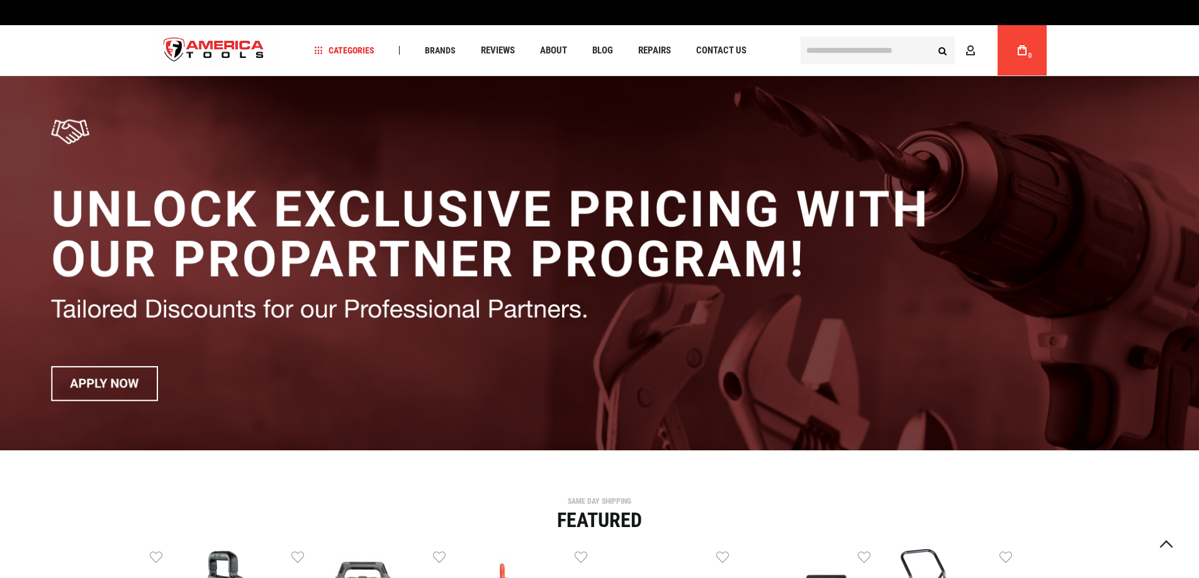 The width and height of the screenshot is (1199, 578). What do you see at coordinates (602, 50) in the screenshot?
I see `a: Blog` at bounding box center [602, 50].